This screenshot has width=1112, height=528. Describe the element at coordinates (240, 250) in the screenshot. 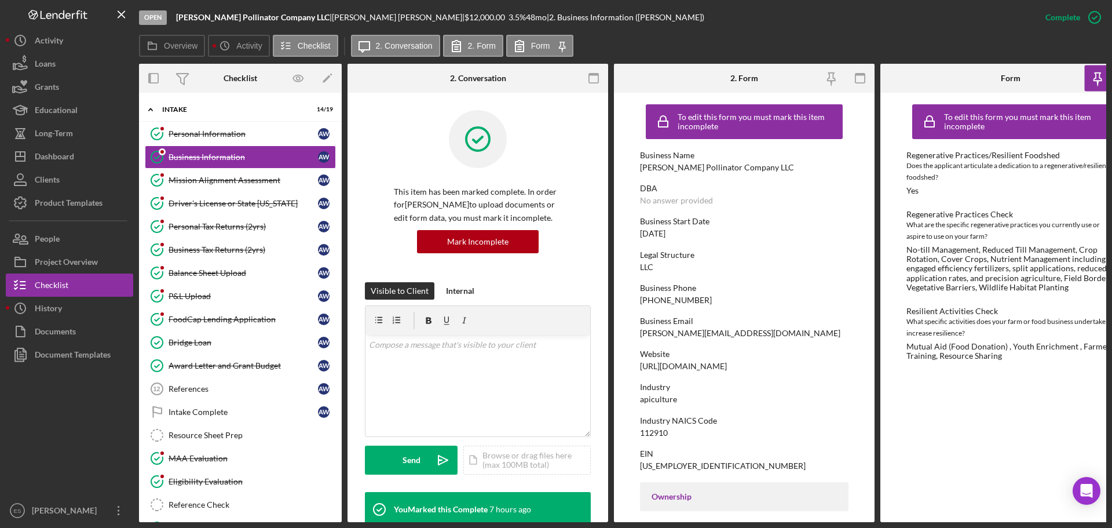

I see `a: Business Tax Returns (2yrs)AW` at that location.